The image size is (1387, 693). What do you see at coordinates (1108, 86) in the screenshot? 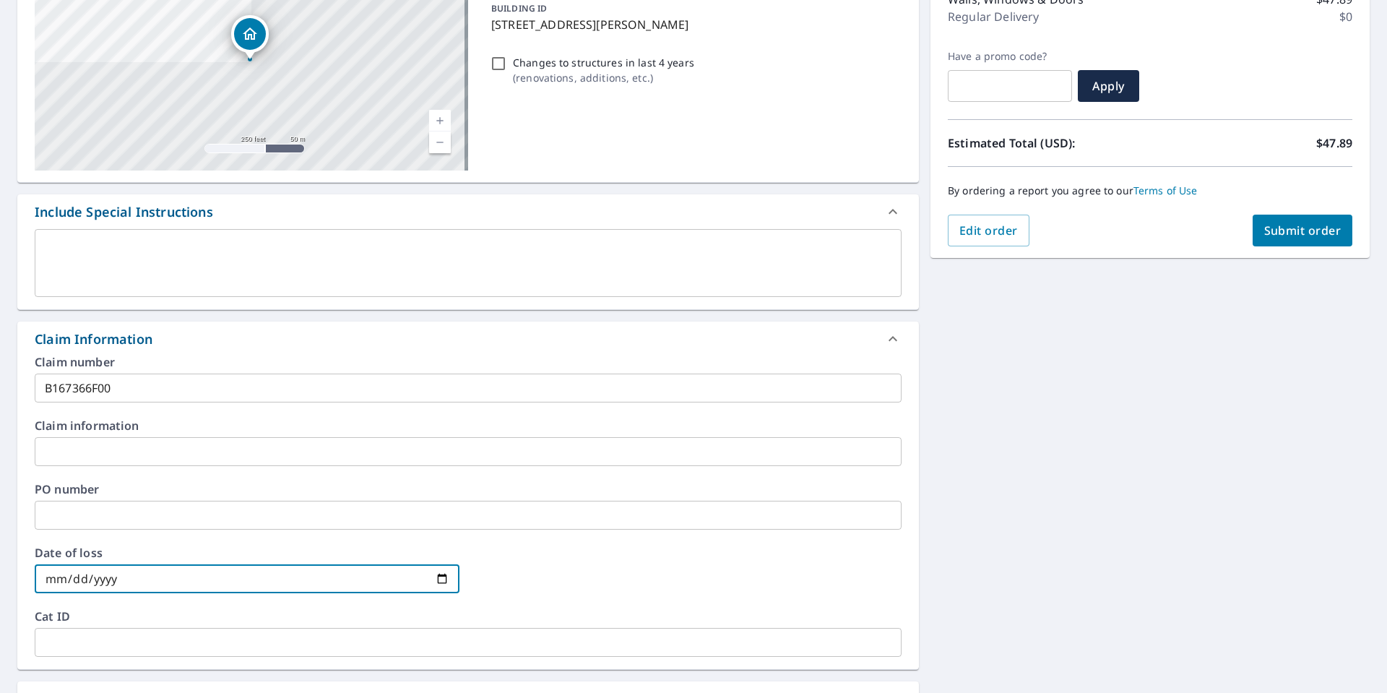
I see `span: Apply` at bounding box center [1108, 86].